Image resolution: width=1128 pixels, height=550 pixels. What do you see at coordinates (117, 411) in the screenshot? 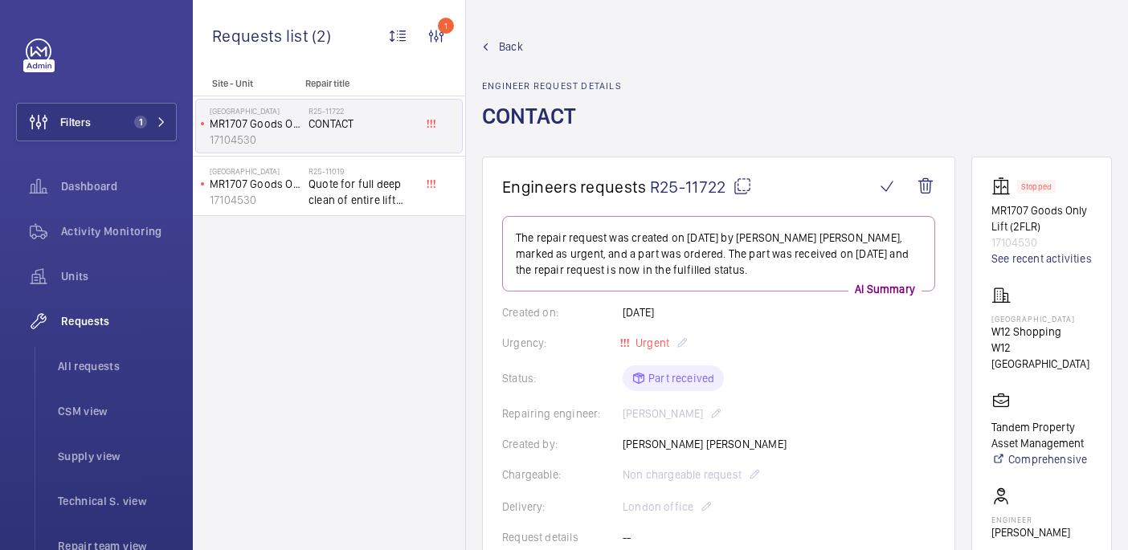
I see `span: CSM view` at bounding box center [117, 411].